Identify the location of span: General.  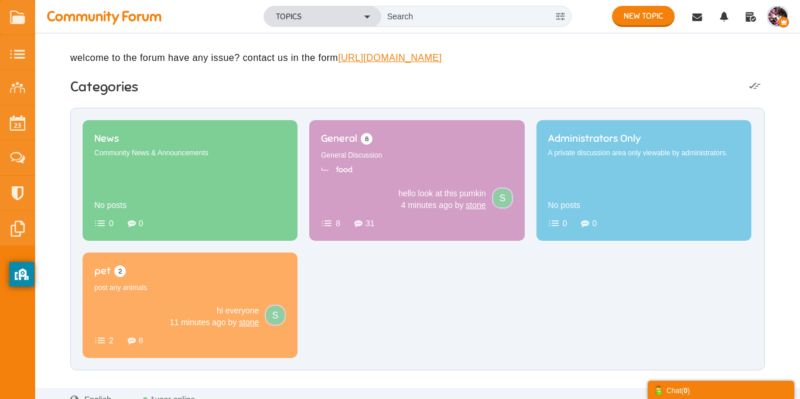
(339, 138).